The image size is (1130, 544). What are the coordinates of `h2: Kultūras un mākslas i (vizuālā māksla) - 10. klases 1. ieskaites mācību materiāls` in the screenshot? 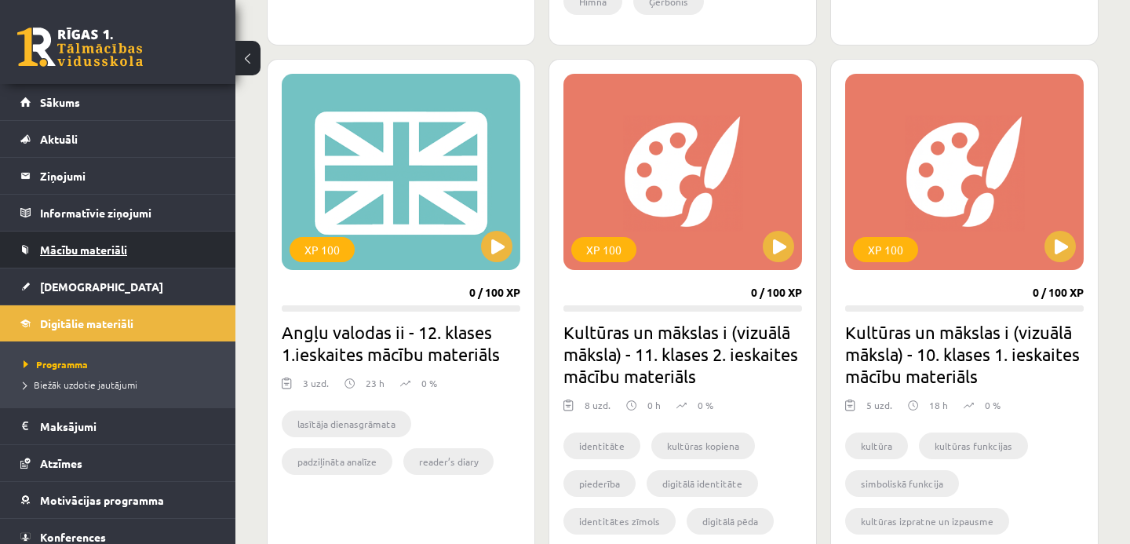 It's located at (964, 354).